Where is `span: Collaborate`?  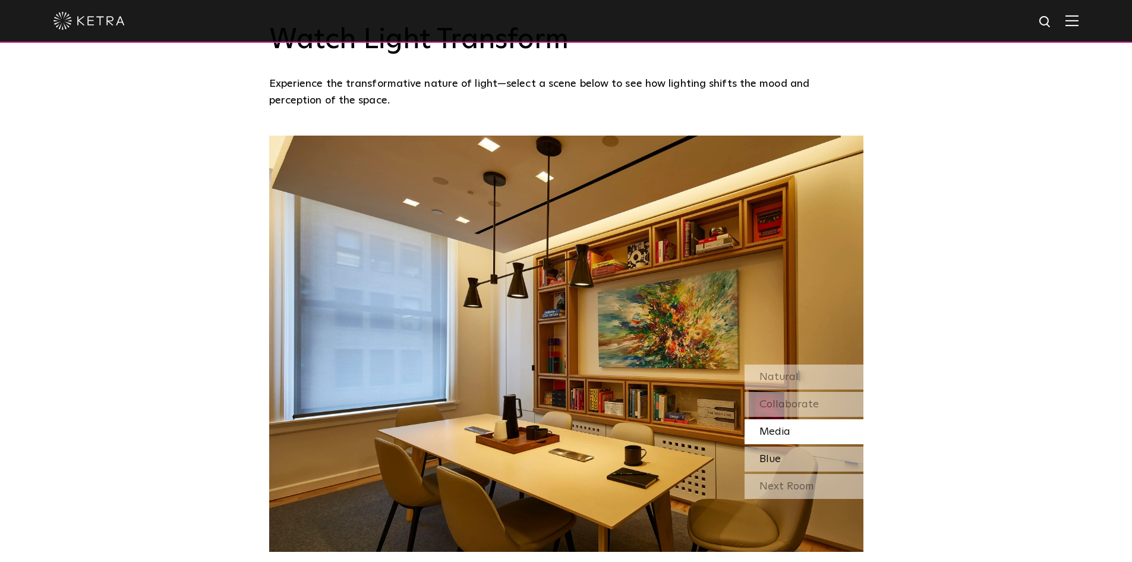
span: Collaborate is located at coordinates (789, 404).